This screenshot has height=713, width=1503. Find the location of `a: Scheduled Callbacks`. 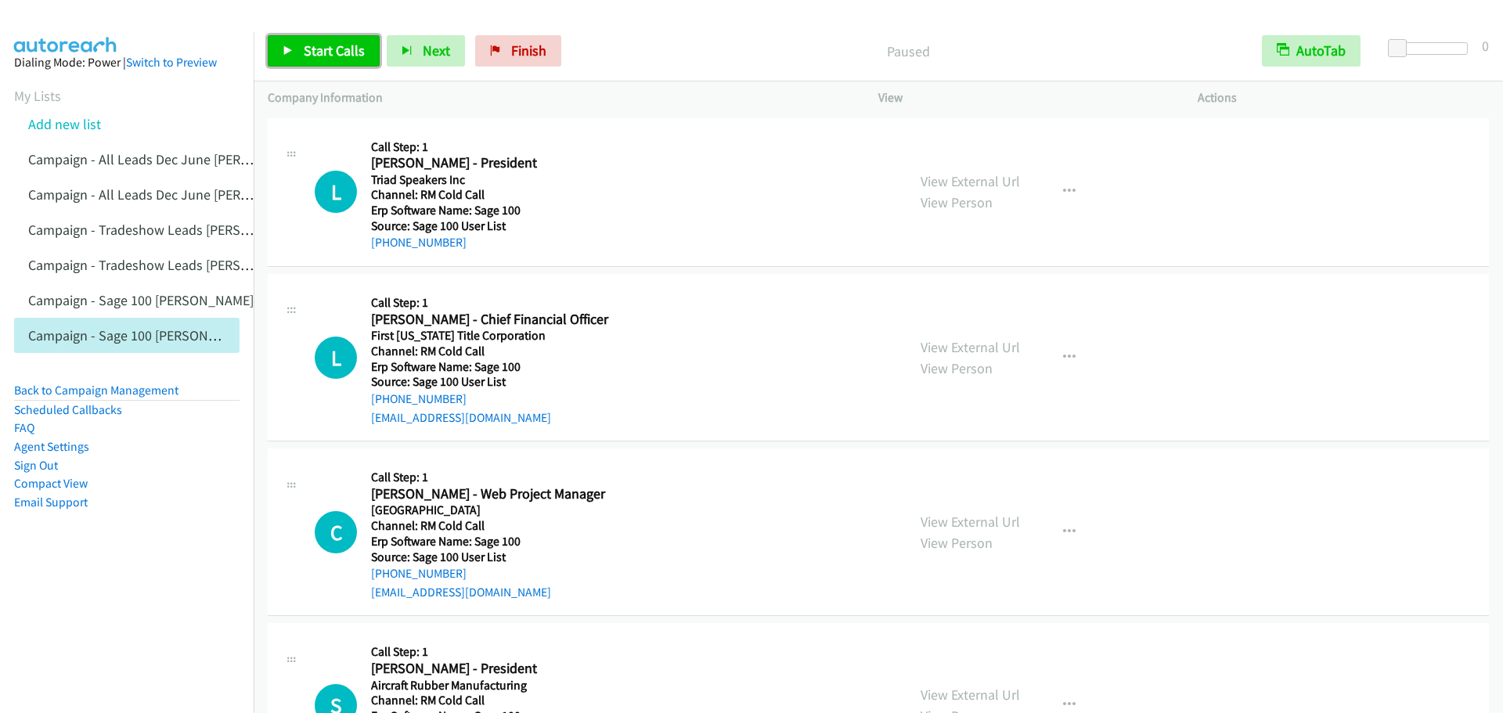

a: Scheduled Callbacks is located at coordinates (68, 410).